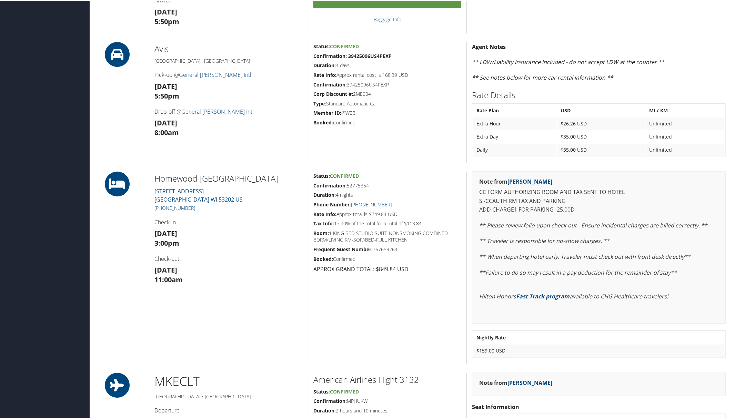 This screenshot has height=419, width=735. Describe the element at coordinates (387, 103) in the screenshot. I see `h5: Standard Automatic Car` at that location.